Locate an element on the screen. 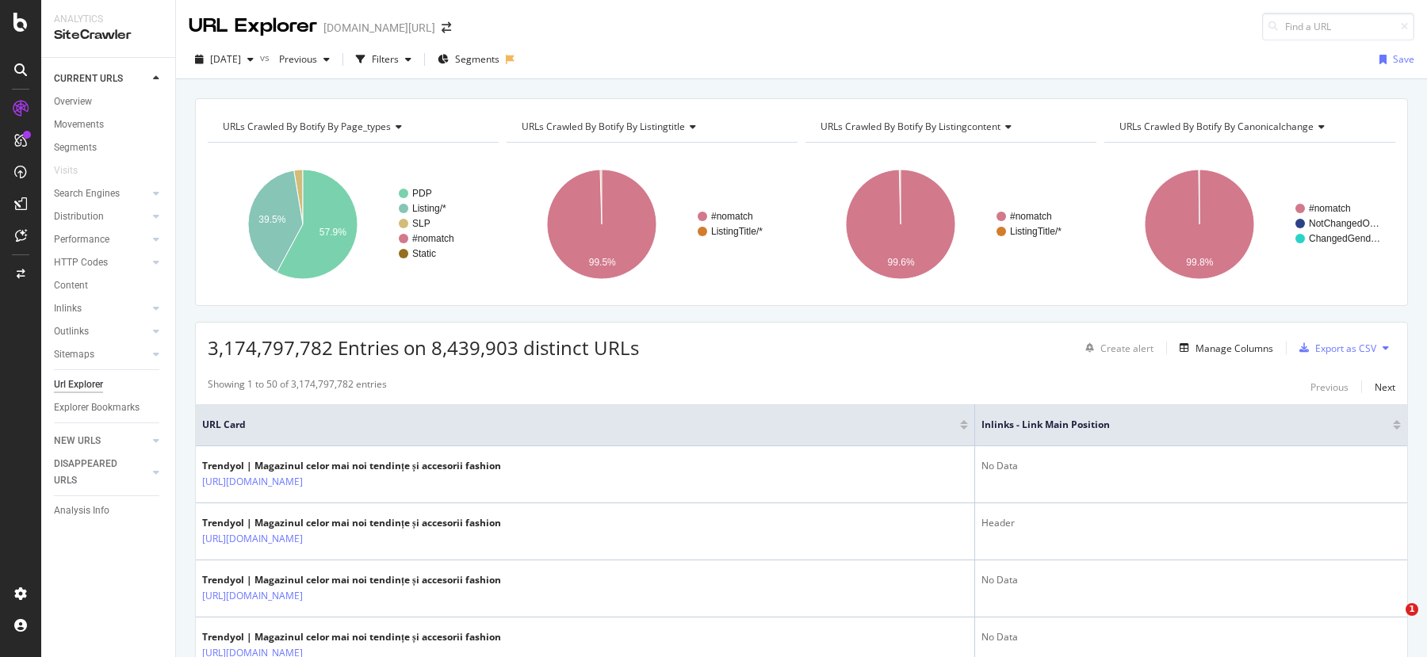  a: Search Engines is located at coordinates (101, 193).